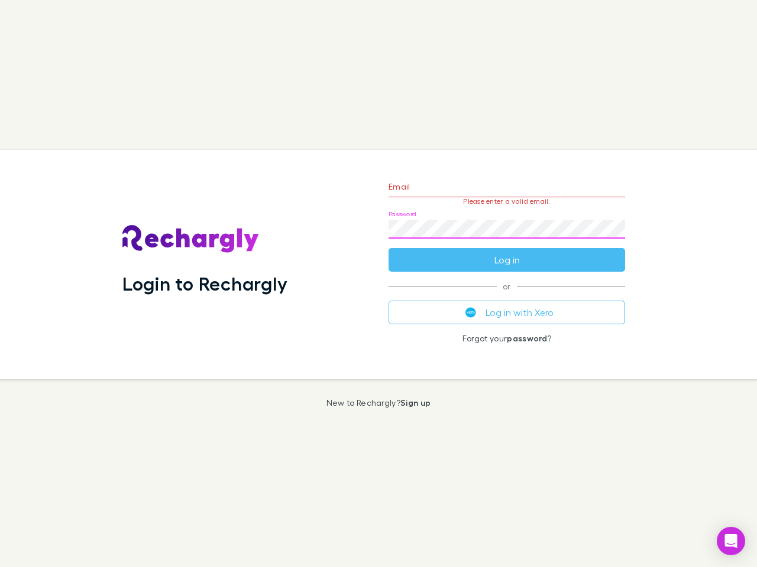  What do you see at coordinates (730, 541) in the screenshot?
I see `div: Open Intercom Messenger` at bounding box center [730, 541].